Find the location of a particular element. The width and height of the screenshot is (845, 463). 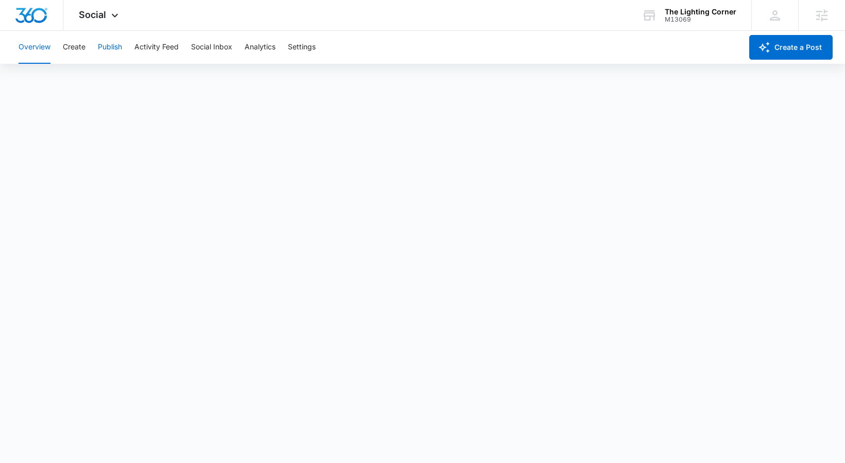

button: Publish is located at coordinates (110, 47).